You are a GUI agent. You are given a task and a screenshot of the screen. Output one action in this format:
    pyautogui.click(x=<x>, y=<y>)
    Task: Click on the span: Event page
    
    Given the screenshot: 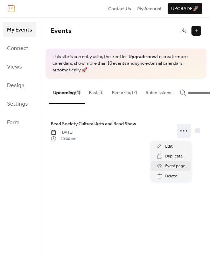 What is the action you would take?
    pyautogui.click(x=175, y=166)
    